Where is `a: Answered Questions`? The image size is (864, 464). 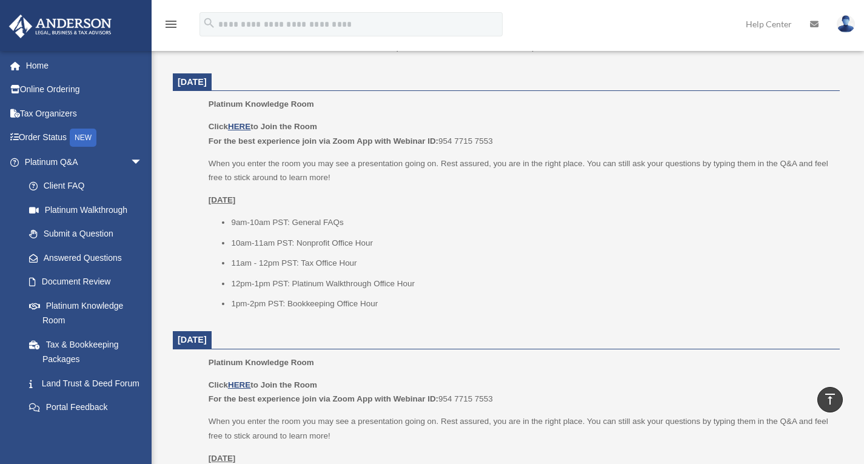 a: Answered Questions is located at coordinates (88, 258).